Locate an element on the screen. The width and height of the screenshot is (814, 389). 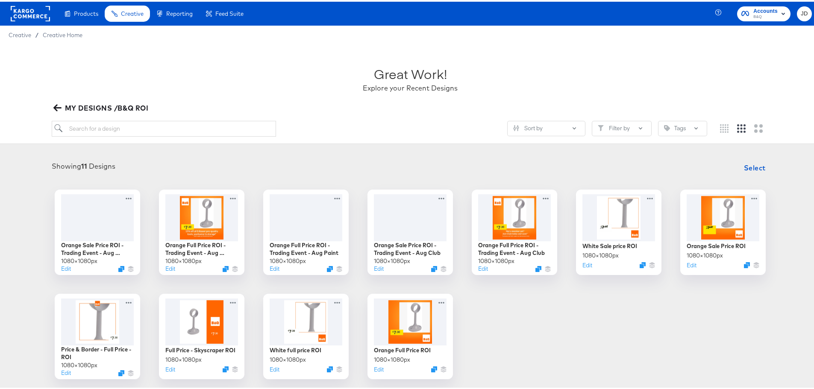
a: Creative Home is located at coordinates (62, 33).